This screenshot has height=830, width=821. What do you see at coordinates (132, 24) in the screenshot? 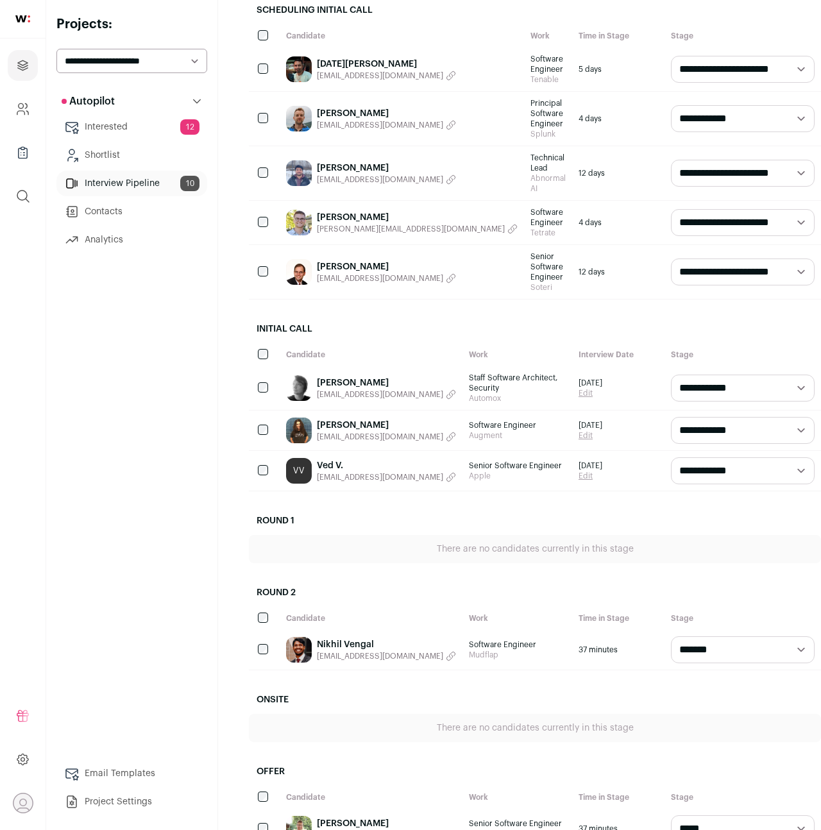
I see `h2: Projects:` at bounding box center [132, 24].